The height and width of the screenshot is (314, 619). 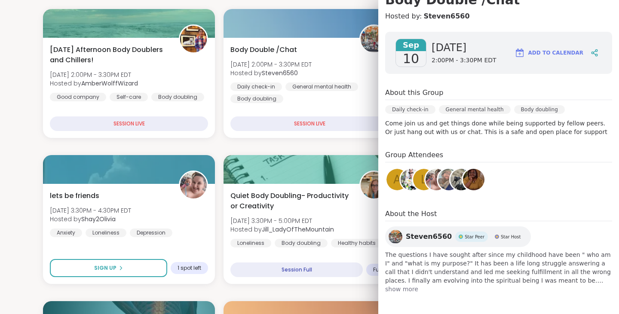 I want to click on div: Session Full, so click(x=297, y=270).